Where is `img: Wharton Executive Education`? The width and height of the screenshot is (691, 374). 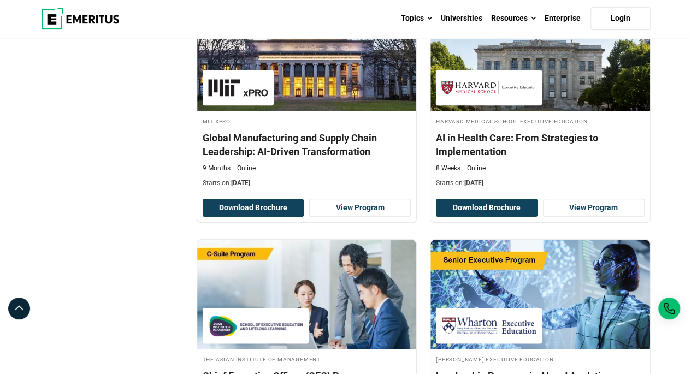
img: Wharton Executive Education is located at coordinates (489, 326).